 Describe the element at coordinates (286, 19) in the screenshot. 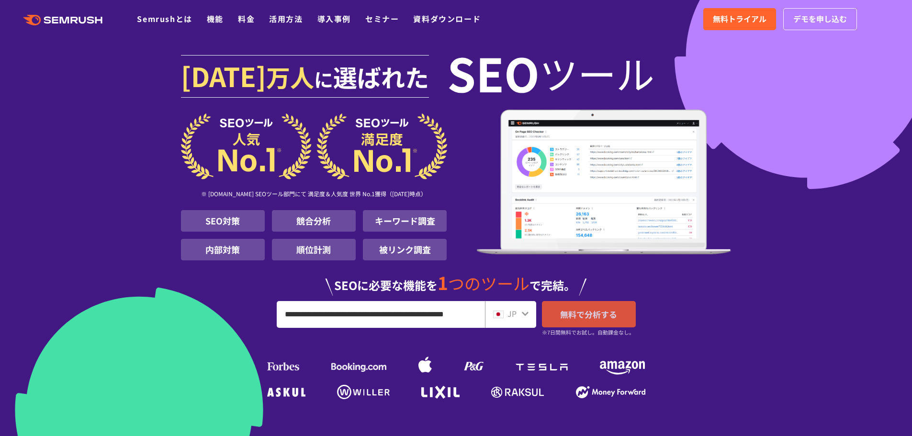

I see `a: 活用方法` at that location.